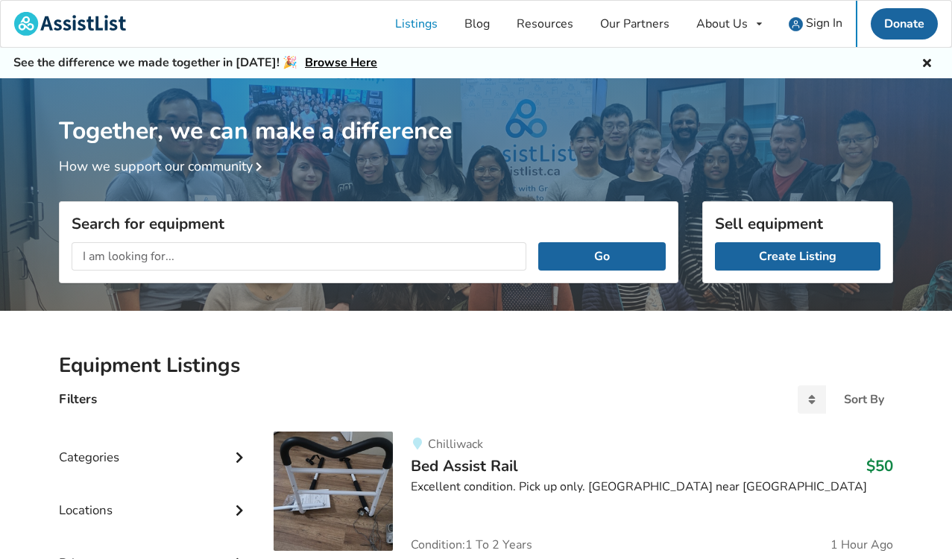  Describe the element at coordinates (476, 365) in the screenshot. I see `h2: Equipment Listings` at that location.